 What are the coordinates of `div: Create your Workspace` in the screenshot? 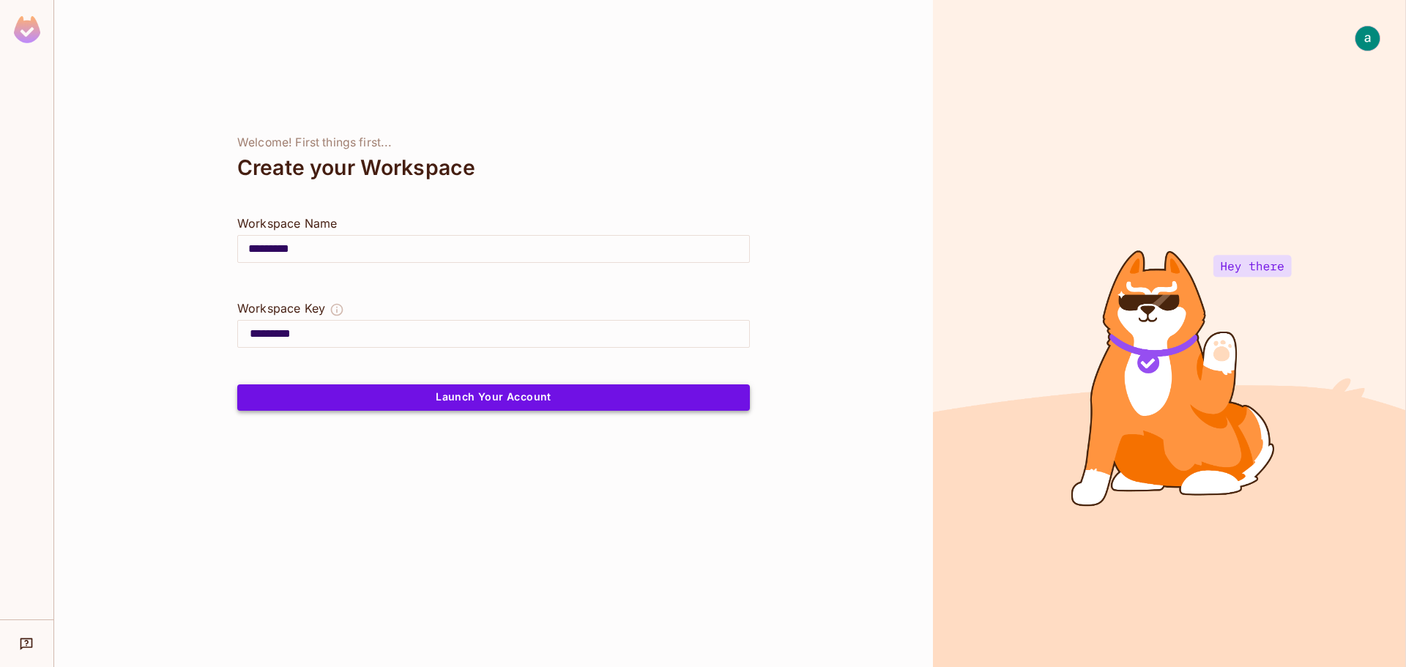 It's located at (494, 168).